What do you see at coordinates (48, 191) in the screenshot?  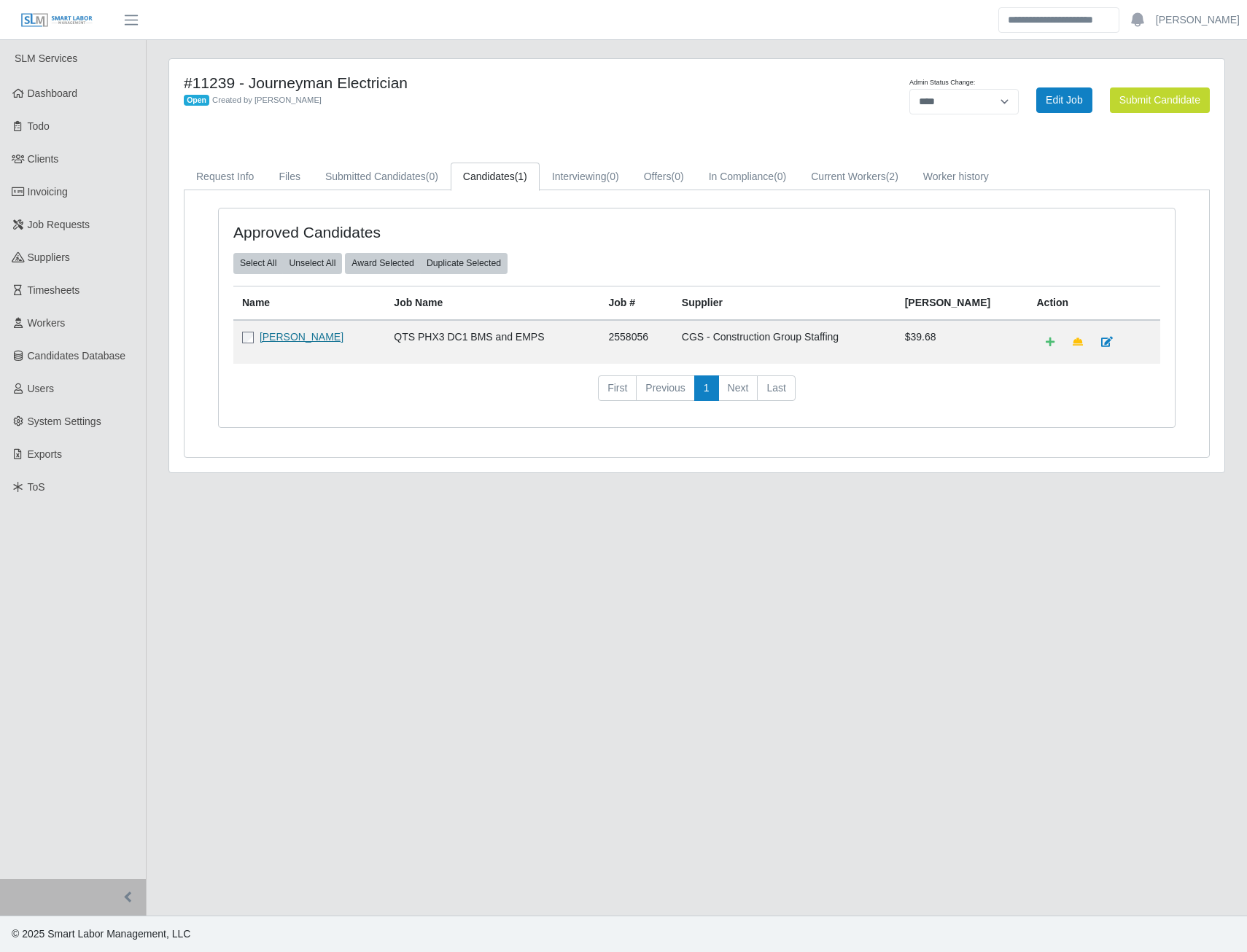 I see `span: Invoicing` at bounding box center [48, 191].